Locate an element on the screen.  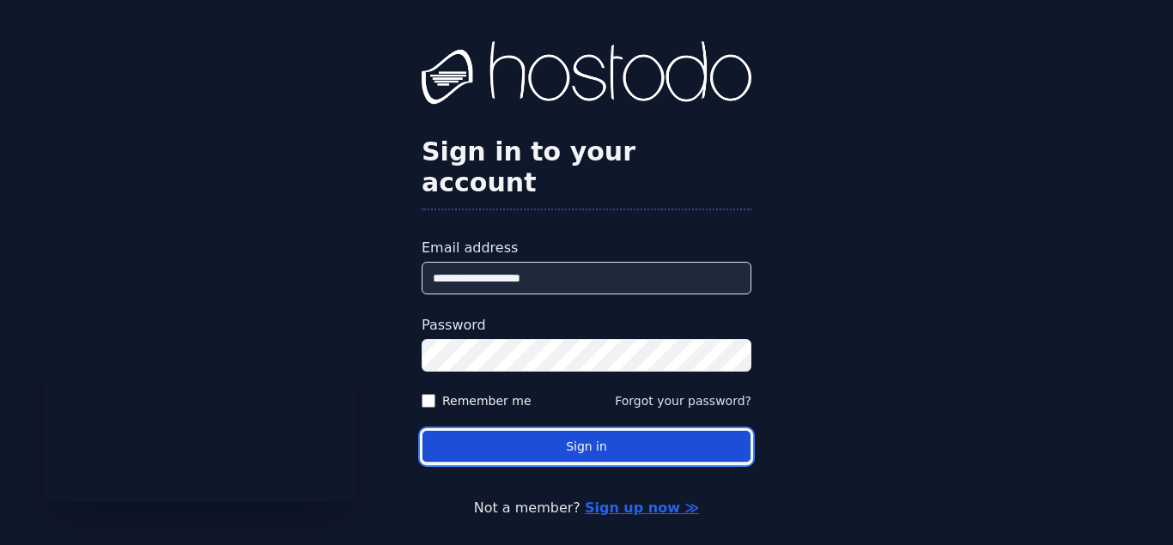
img: Hostodo is located at coordinates (586, 76).